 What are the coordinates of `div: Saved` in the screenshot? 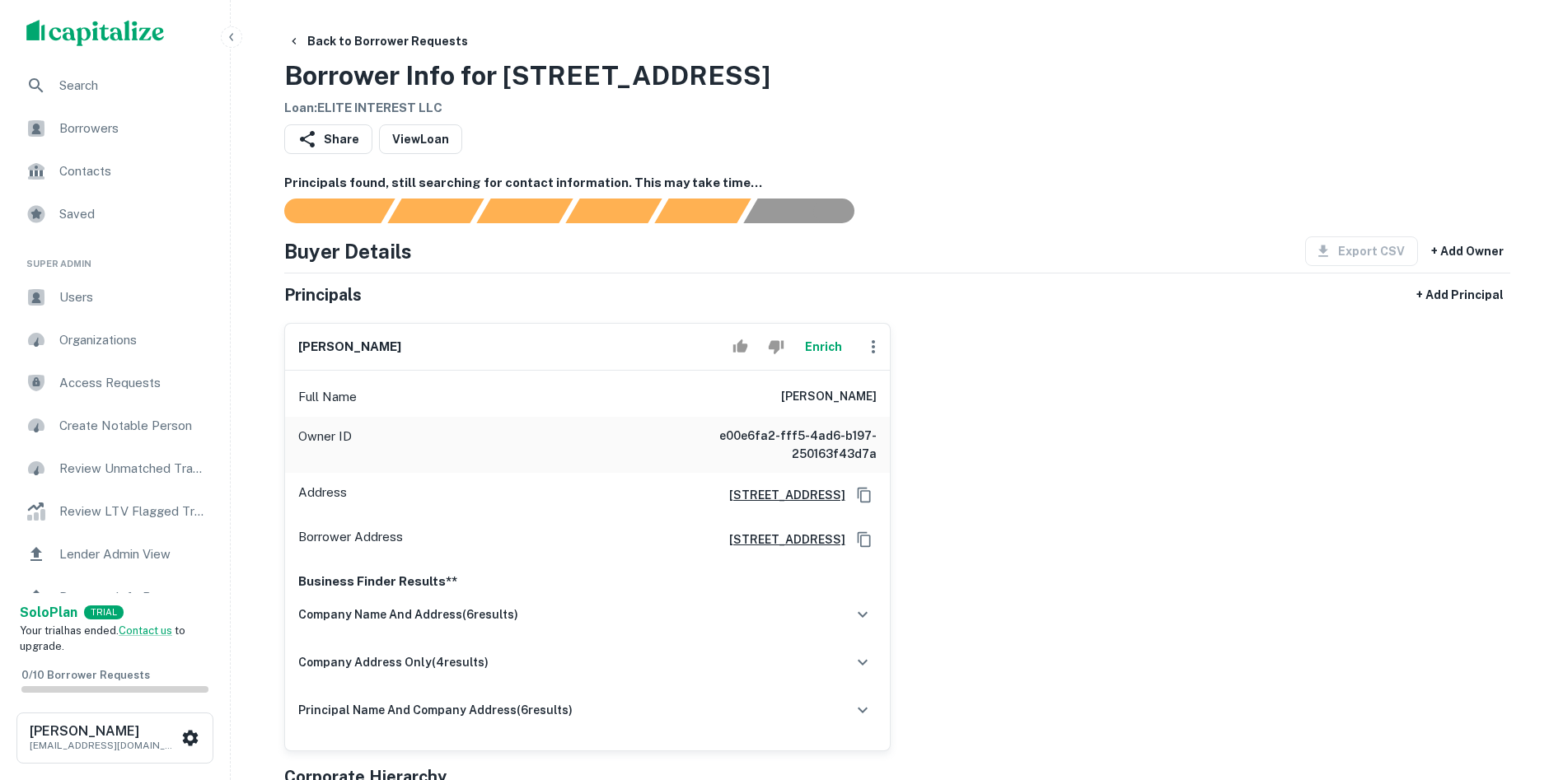 It's located at (115, 214).